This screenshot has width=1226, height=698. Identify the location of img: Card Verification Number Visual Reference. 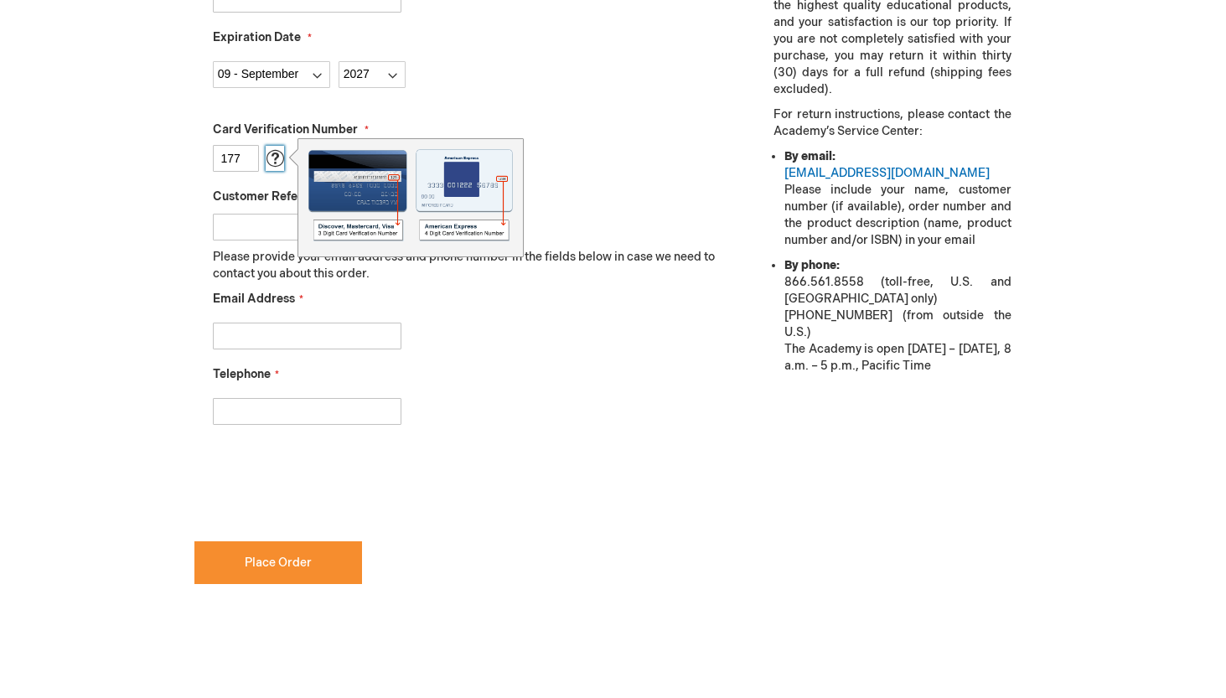
(411, 195).